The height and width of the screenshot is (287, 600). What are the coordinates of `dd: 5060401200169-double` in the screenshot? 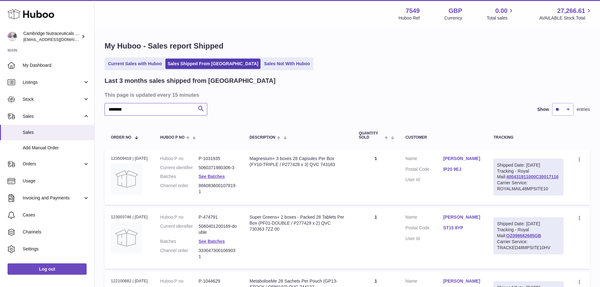 It's located at (217, 229).